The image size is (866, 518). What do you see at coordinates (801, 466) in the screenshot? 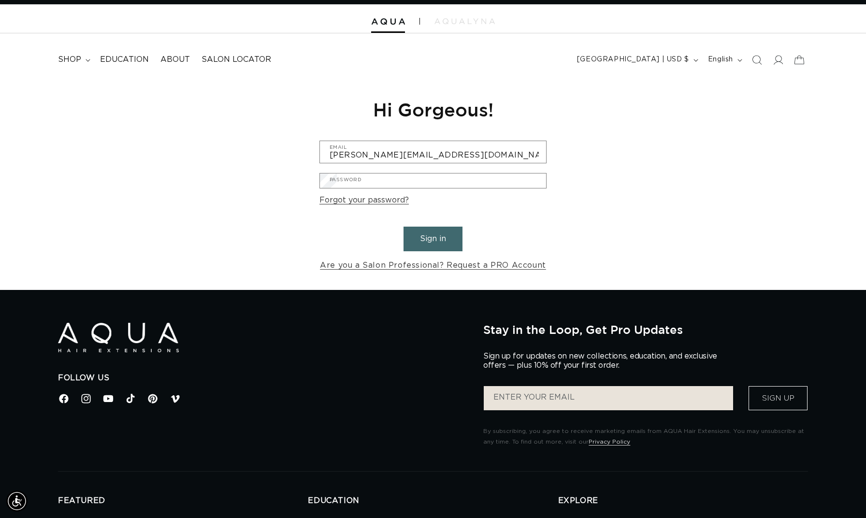
I see `div: Chat Widget` at bounding box center [801, 466].